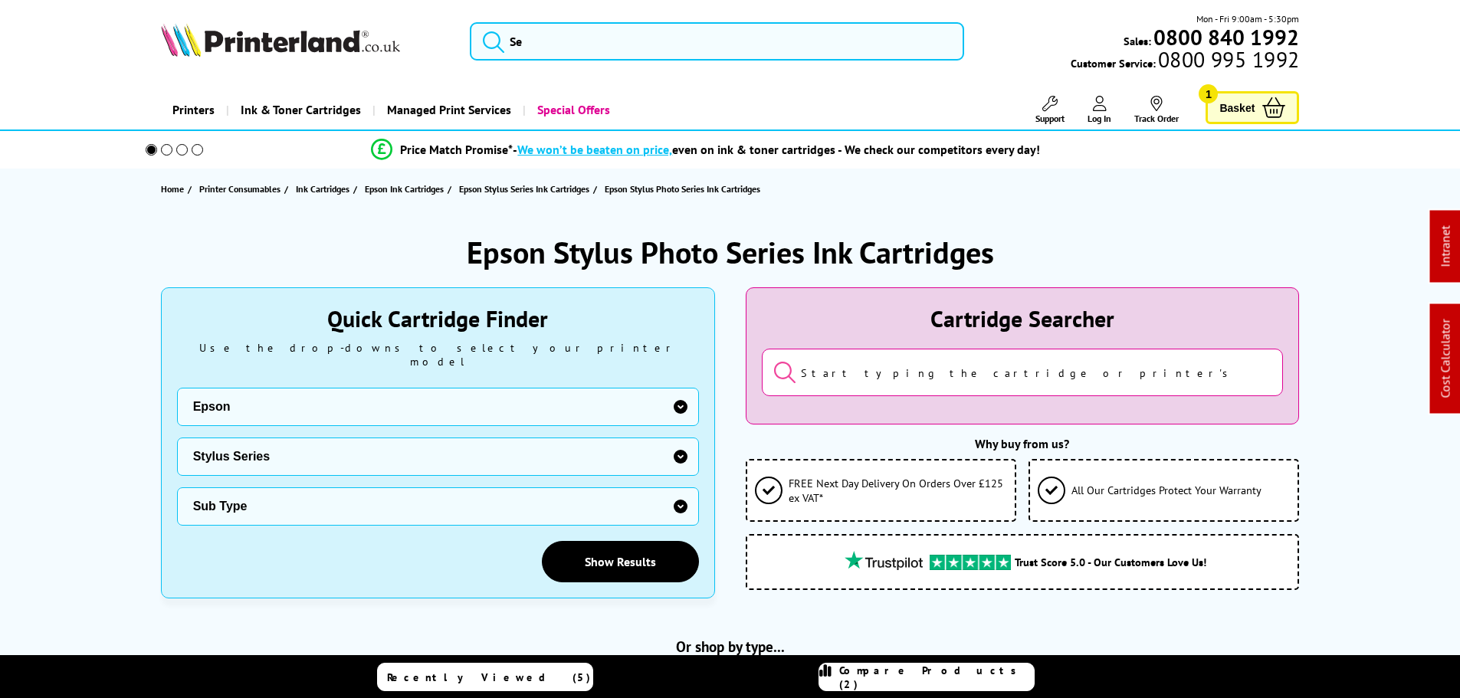 The width and height of the screenshot is (1460, 698). What do you see at coordinates (620, 562) in the screenshot?
I see `a: Show Results` at bounding box center [620, 562].